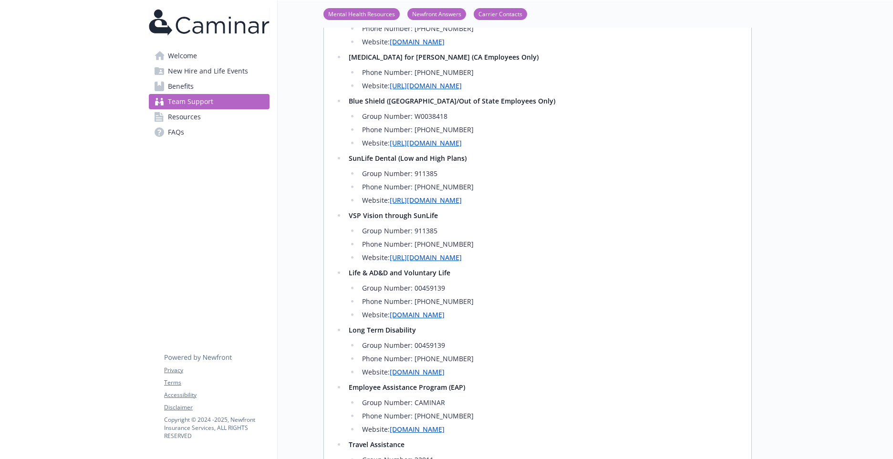 This screenshot has height=459, width=893. Describe the element at coordinates (361, 13) in the screenshot. I see `a: Mental Health Resources` at that location.